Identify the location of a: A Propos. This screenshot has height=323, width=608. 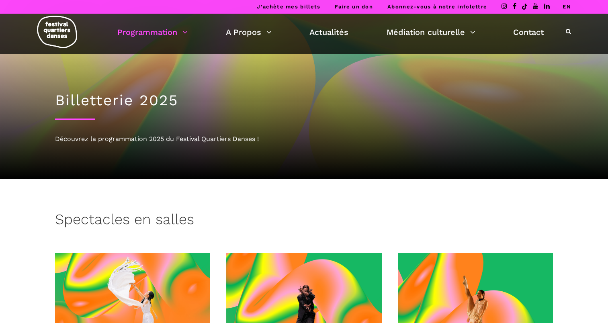
(249, 32).